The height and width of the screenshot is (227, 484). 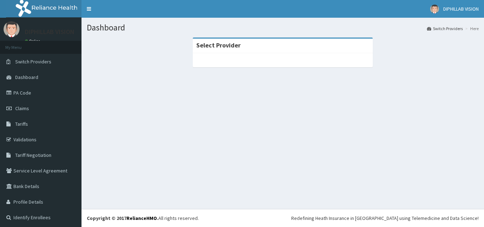 I want to click on span: Switch Providers, so click(x=33, y=62).